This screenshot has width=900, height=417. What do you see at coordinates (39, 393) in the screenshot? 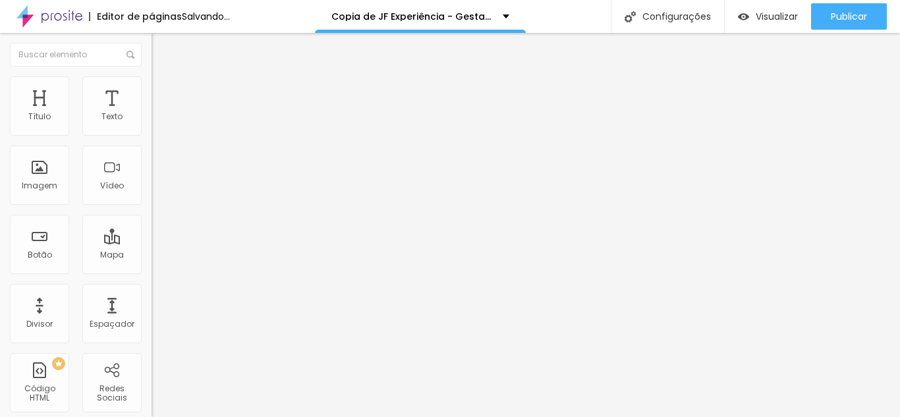
I see `div: Código HTML` at bounding box center [39, 393].